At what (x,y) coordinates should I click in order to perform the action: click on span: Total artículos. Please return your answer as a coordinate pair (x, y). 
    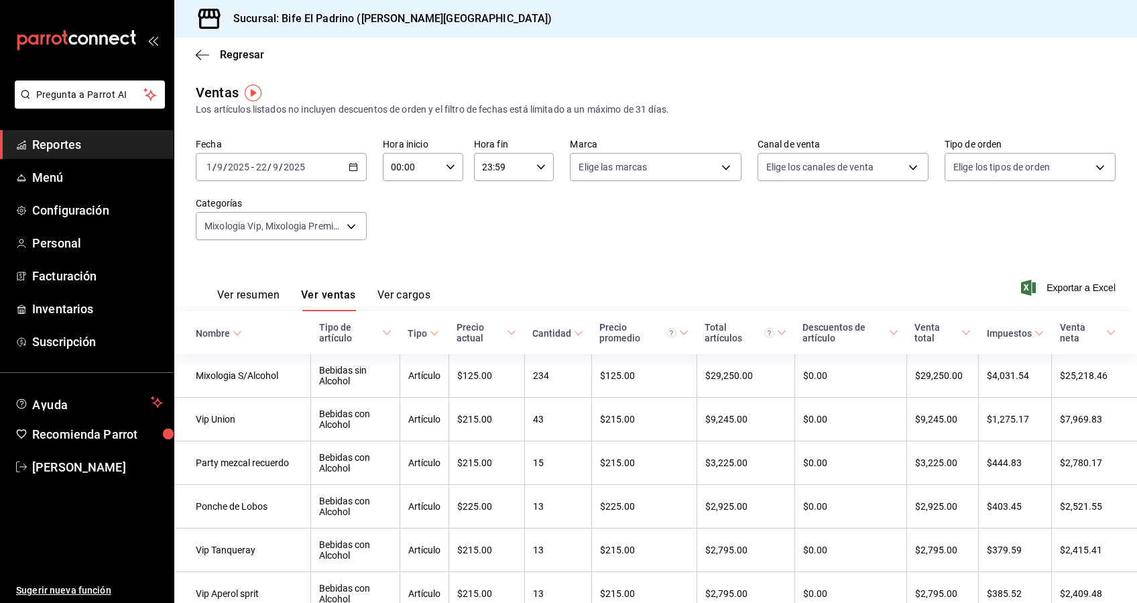
    Looking at the image, I should click on (746, 333).